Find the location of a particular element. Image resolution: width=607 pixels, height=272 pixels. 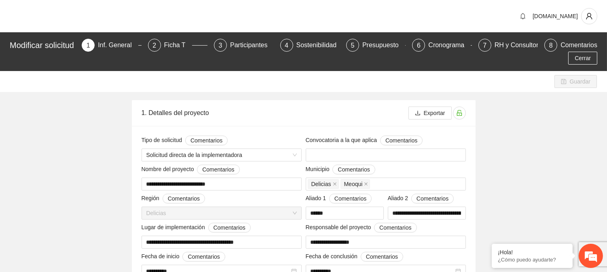

span: Región is located at coordinates (173, 199).